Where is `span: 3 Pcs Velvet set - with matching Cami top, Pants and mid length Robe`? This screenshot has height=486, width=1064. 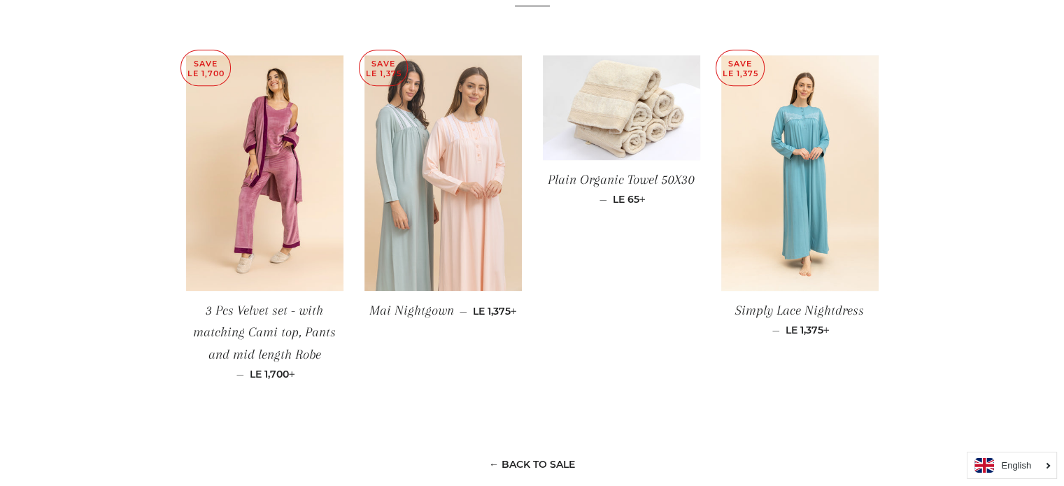
span: 3 Pcs Velvet set - with matching Cami top, Pants and mid length Robe is located at coordinates (264, 332).